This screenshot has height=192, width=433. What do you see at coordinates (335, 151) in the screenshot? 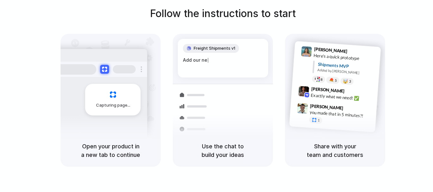
I see `h5: Share with your team and customers` at bounding box center [335, 151].